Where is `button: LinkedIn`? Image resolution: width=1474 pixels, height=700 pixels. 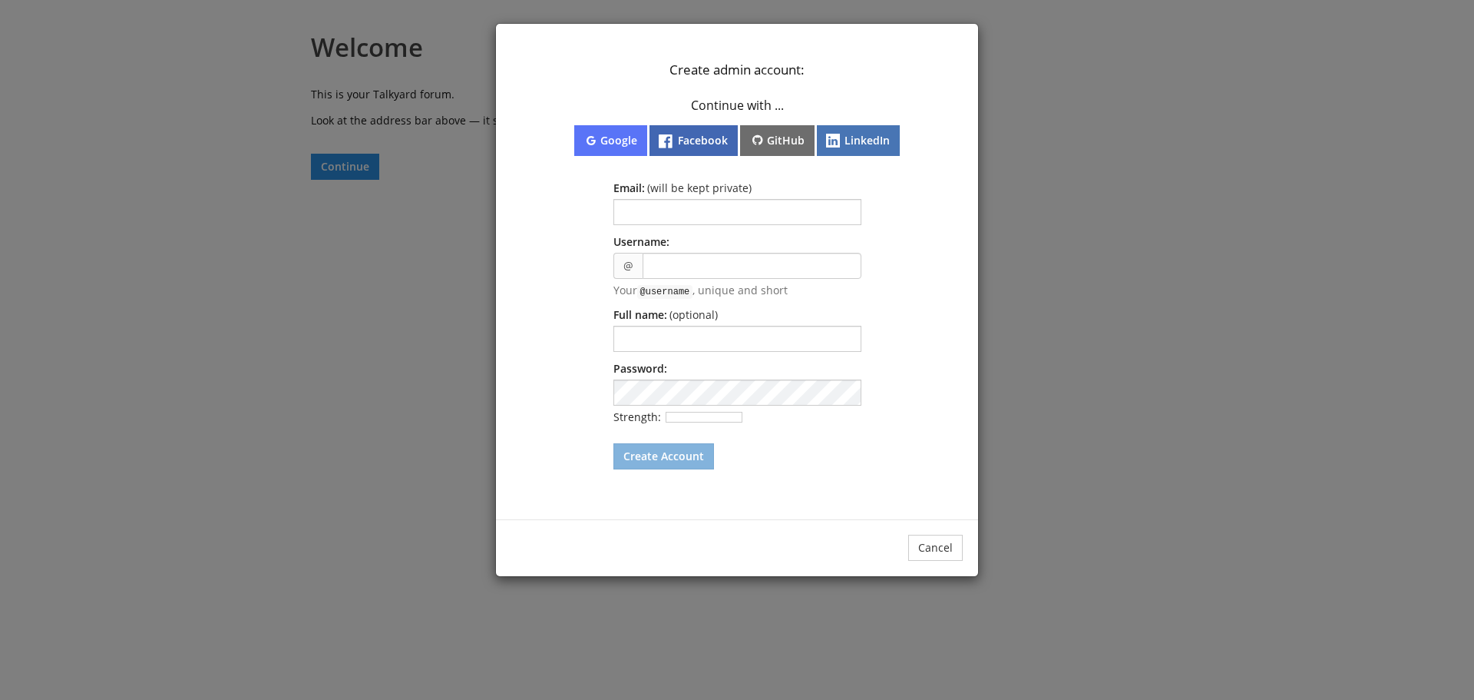 button: LinkedIn is located at coordinates (859, 141).